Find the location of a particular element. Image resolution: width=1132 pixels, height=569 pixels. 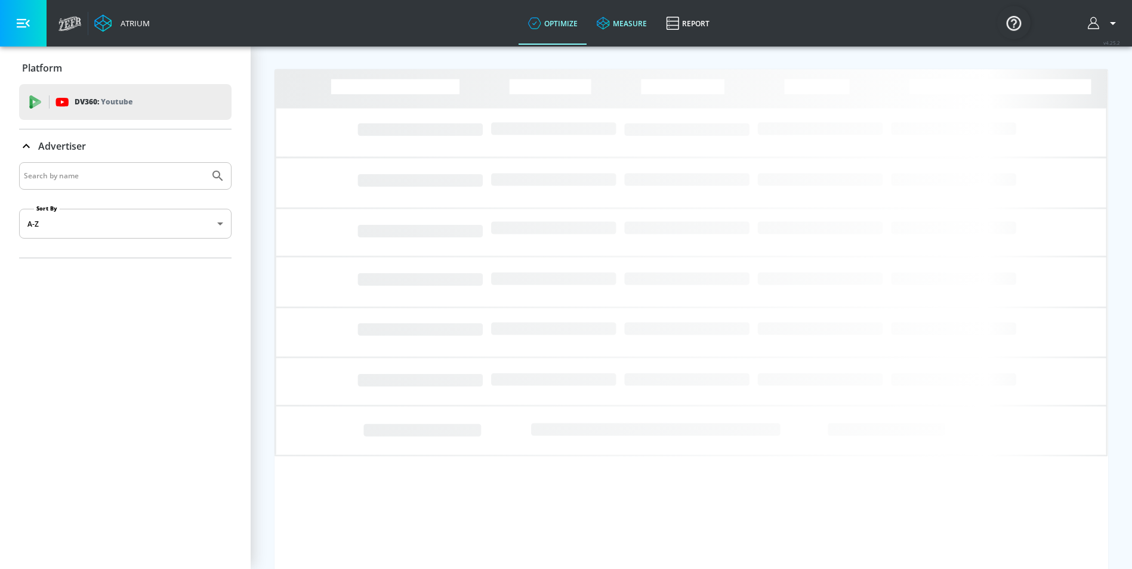

a: measure is located at coordinates (622, 23).